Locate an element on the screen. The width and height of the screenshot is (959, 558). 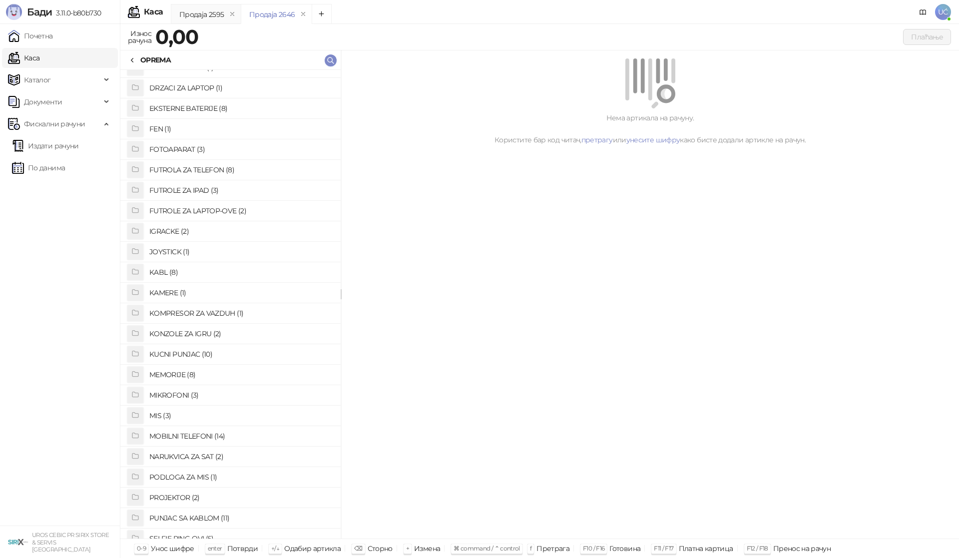
span: enter is located at coordinates (215, 548).